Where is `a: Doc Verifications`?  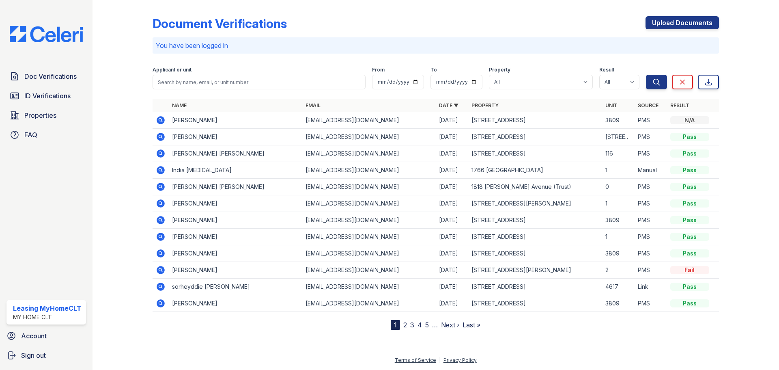 a: Doc Verifications is located at coordinates (46, 76).